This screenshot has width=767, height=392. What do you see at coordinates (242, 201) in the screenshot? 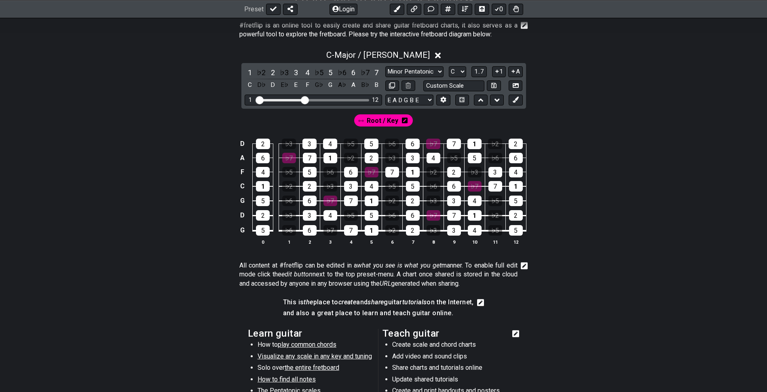
I see `td: G` at bounding box center [242, 201].